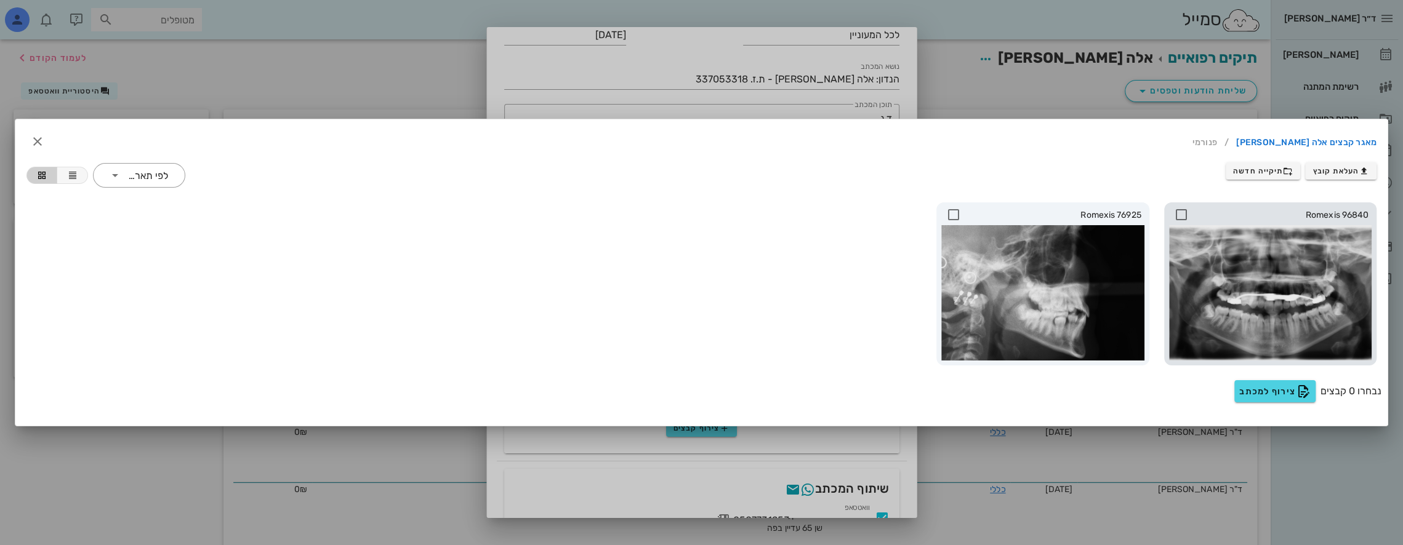 The width and height of the screenshot is (1403, 545). I want to click on button: צירוף למכתב, so click(1275, 392).